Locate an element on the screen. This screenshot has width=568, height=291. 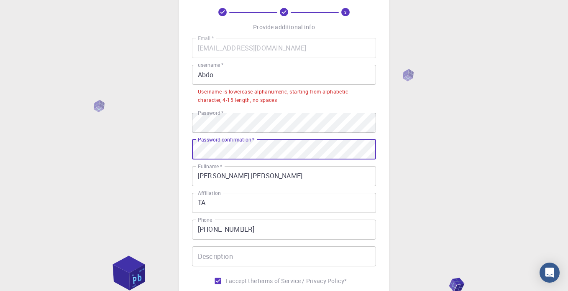
label: Email is located at coordinates (206, 38).